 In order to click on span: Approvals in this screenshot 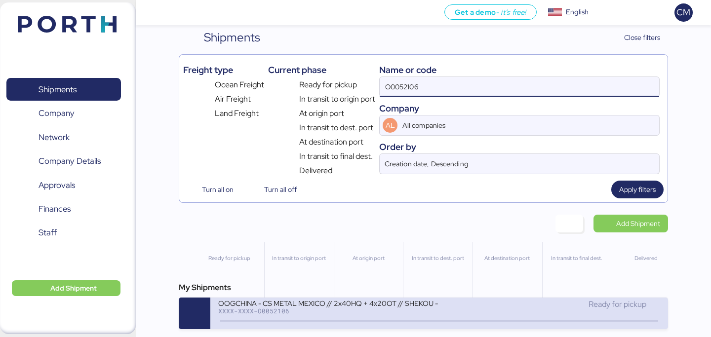, I will do `click(57, 185)`.